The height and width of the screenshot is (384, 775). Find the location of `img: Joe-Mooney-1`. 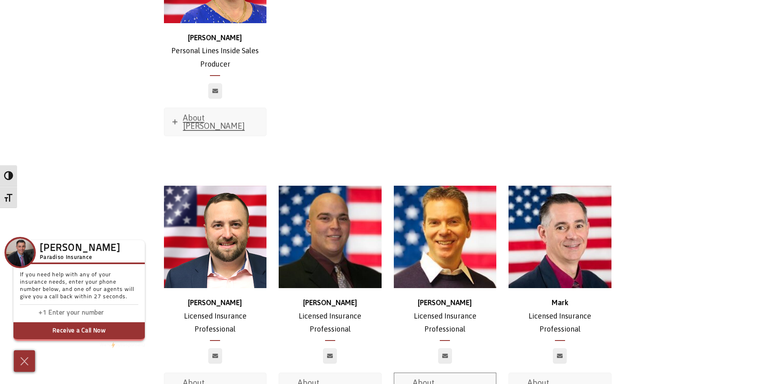

img: Joe-Mooney-1 is located at coordinates (445, 237).